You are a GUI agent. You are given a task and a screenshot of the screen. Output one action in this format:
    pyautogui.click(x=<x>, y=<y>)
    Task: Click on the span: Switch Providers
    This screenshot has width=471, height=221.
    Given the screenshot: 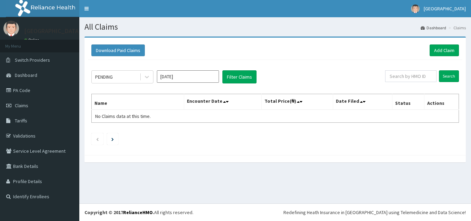 What is the action you would take?
    pyautogui.click(x=32, y=60)
    